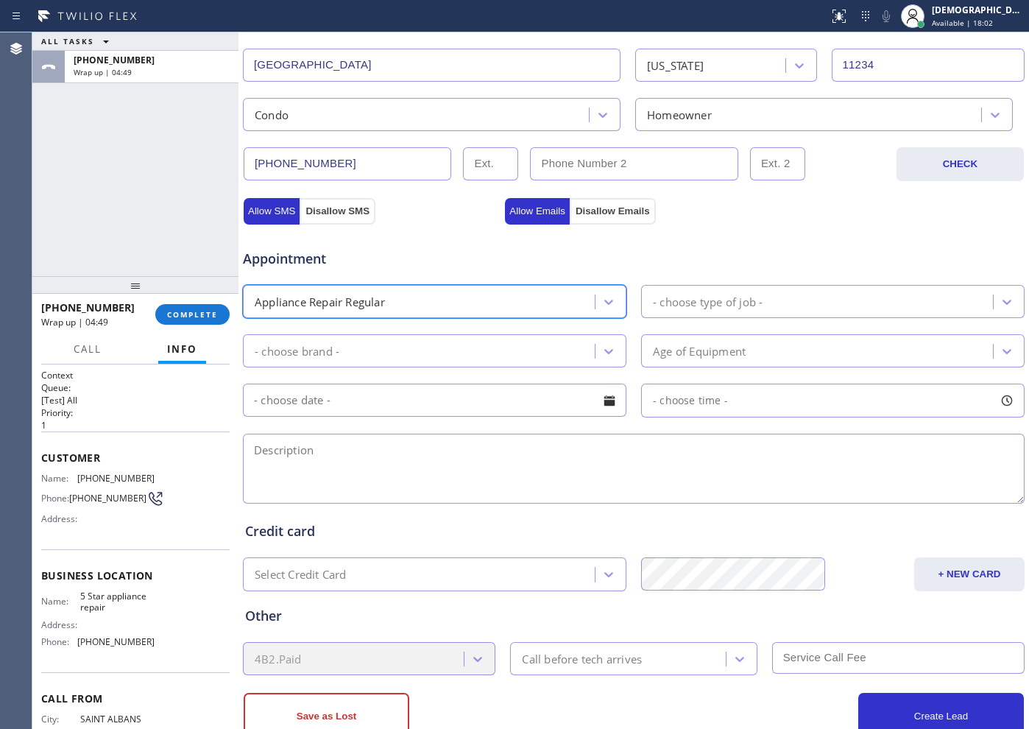 The image size is (1029, 729). What do you see at coordinates (490, 163) in the screenshot?
I see `input: Ext.` at bounding box center [490, 163].